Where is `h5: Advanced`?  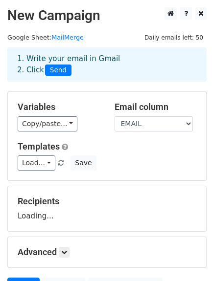 h5: Advanced is located at coordinates (107, 253).